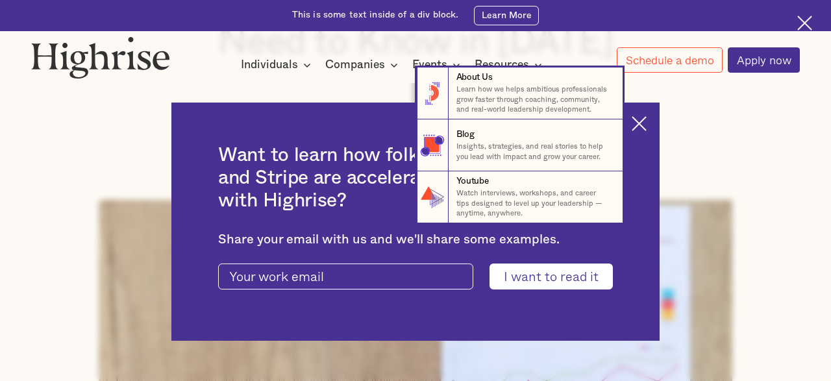  Describe the element at coordinates (375, 15) in the screenshot. I see `div: This is some text inside of a div block.` at that location.